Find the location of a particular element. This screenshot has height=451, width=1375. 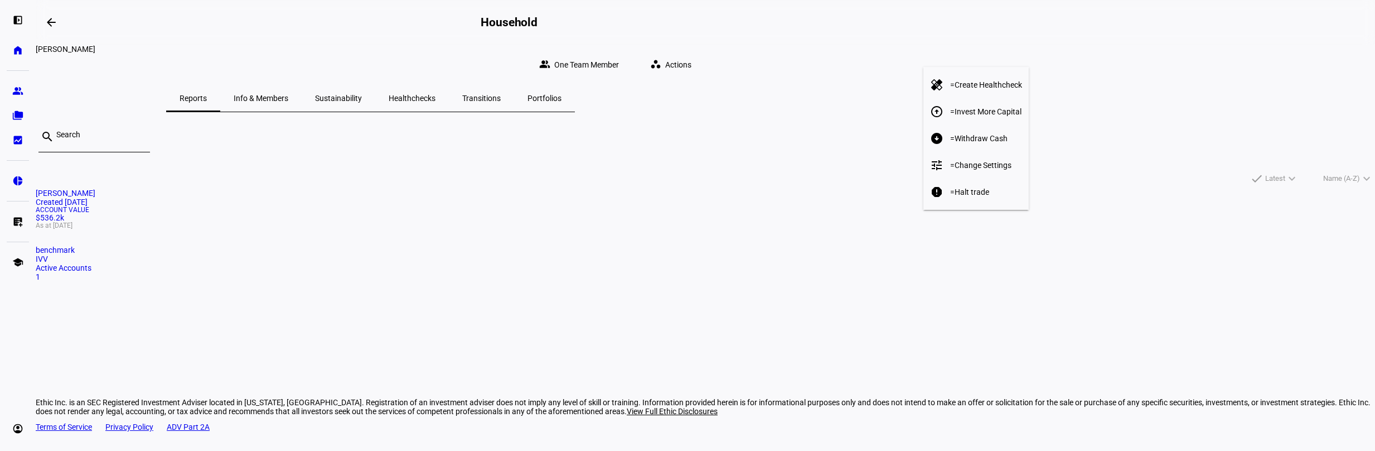

span: Halt trade is located at coordinates (972, 192).